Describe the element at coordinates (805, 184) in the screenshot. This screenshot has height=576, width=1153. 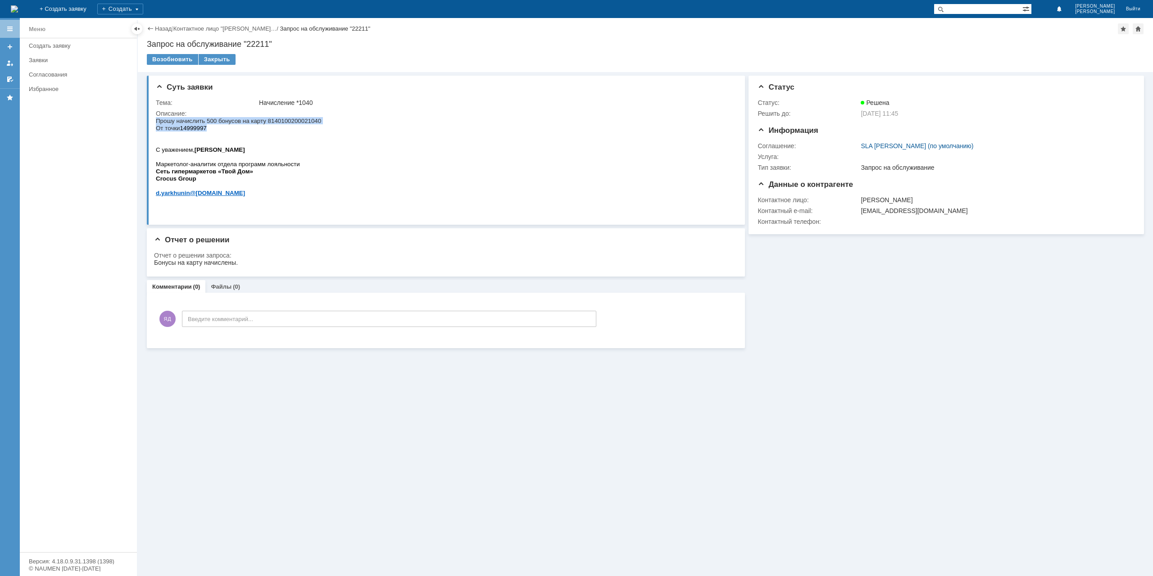
I see `span: Данные о контрагенте` at that location.